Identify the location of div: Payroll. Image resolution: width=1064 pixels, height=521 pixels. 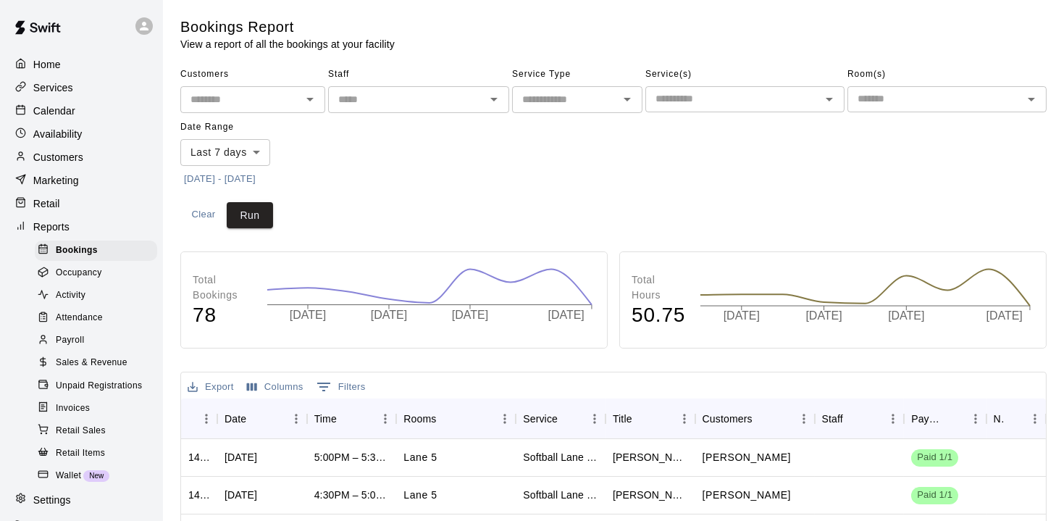
(96, 340).